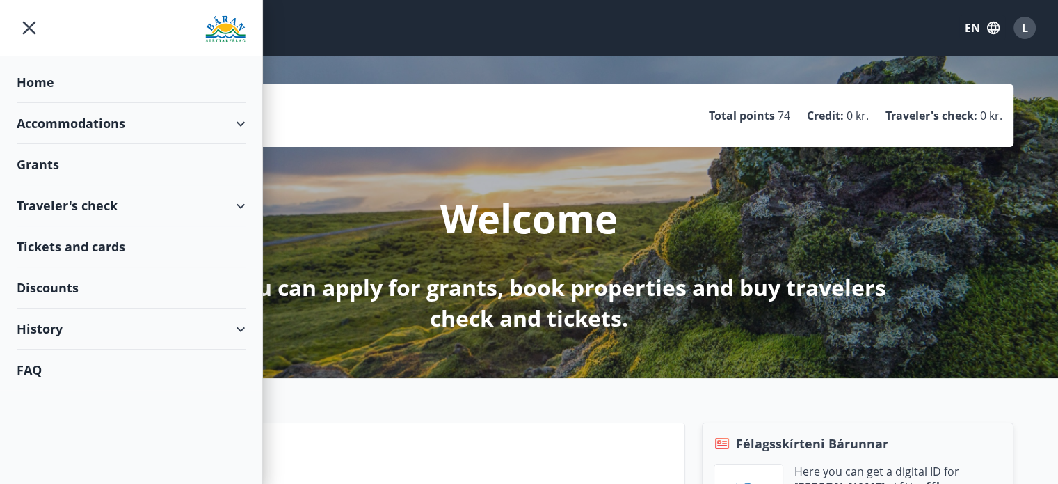  Describe the element at coordinates (131, 328) in the screenshot. I see `div: History` at that location.